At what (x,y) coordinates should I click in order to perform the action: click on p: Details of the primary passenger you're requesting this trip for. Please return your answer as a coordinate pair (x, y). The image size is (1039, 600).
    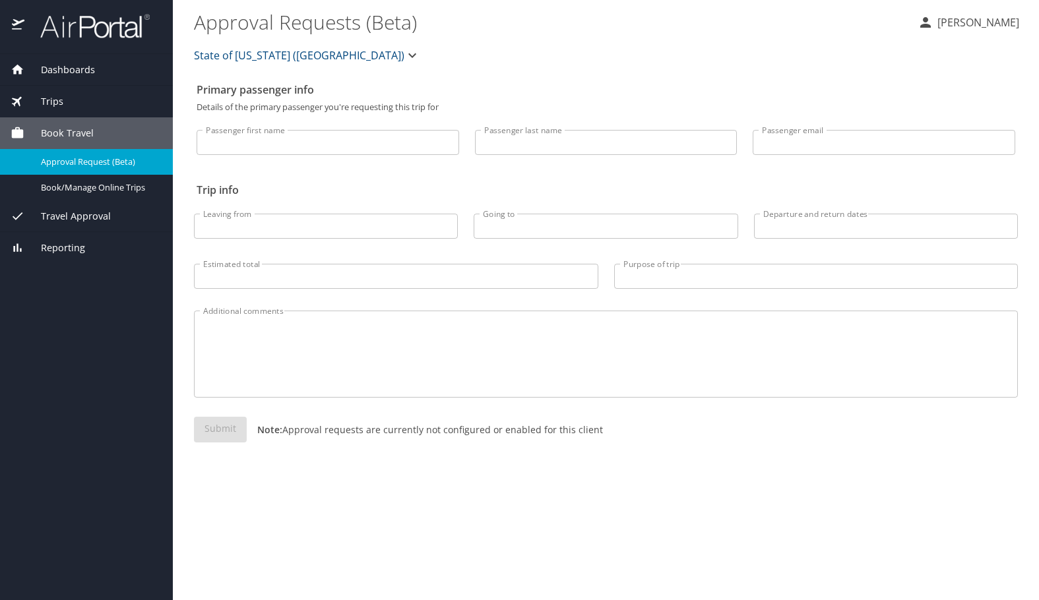
    Looking at the image, I should click on (605, 107).